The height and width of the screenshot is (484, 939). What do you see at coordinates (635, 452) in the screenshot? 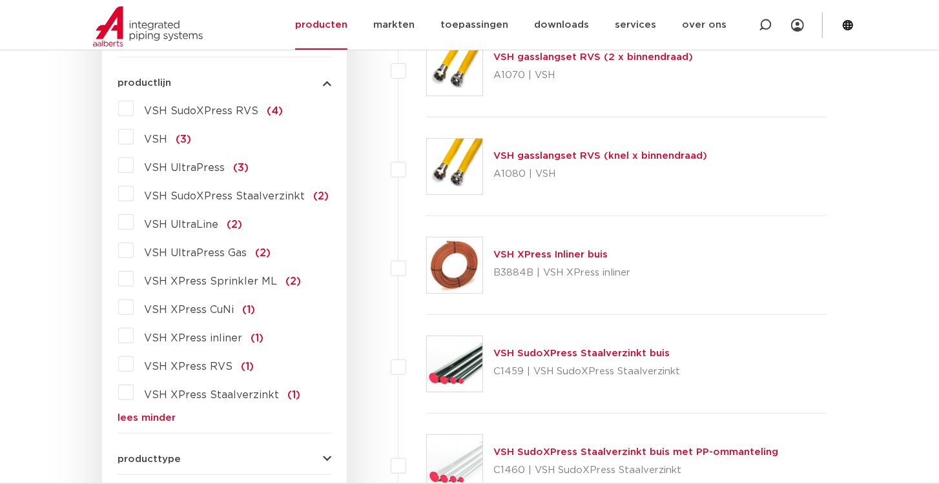
I see `a: VSH SudoXPress Staalverzinkt buis met PP-ommanteling` at bounding box center [635, 452].